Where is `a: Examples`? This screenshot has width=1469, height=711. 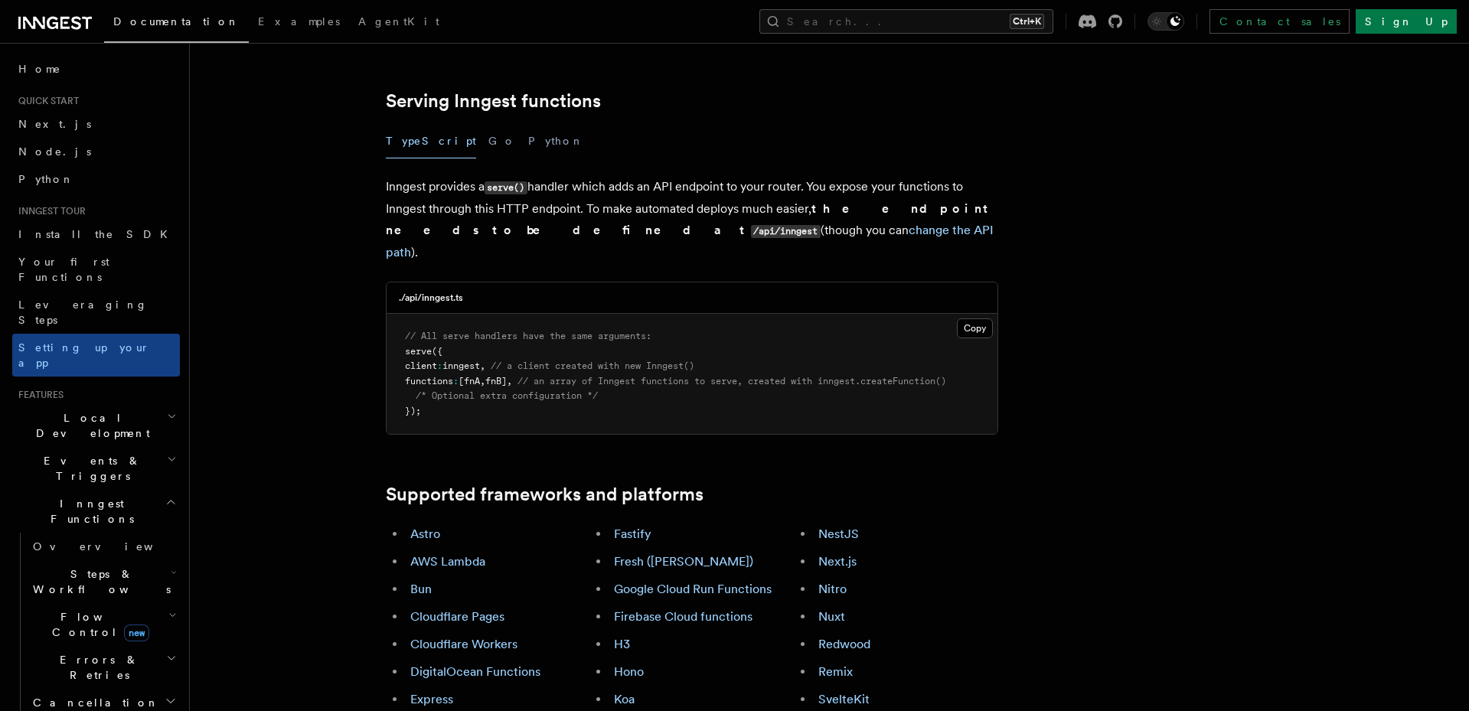
a: Examples is located at coordinates (299, 23).